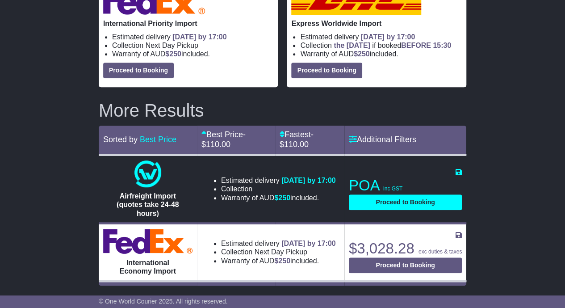  I want to click on span: Airfreight Import (quotes take 24-48 hours), so click(148, 204).